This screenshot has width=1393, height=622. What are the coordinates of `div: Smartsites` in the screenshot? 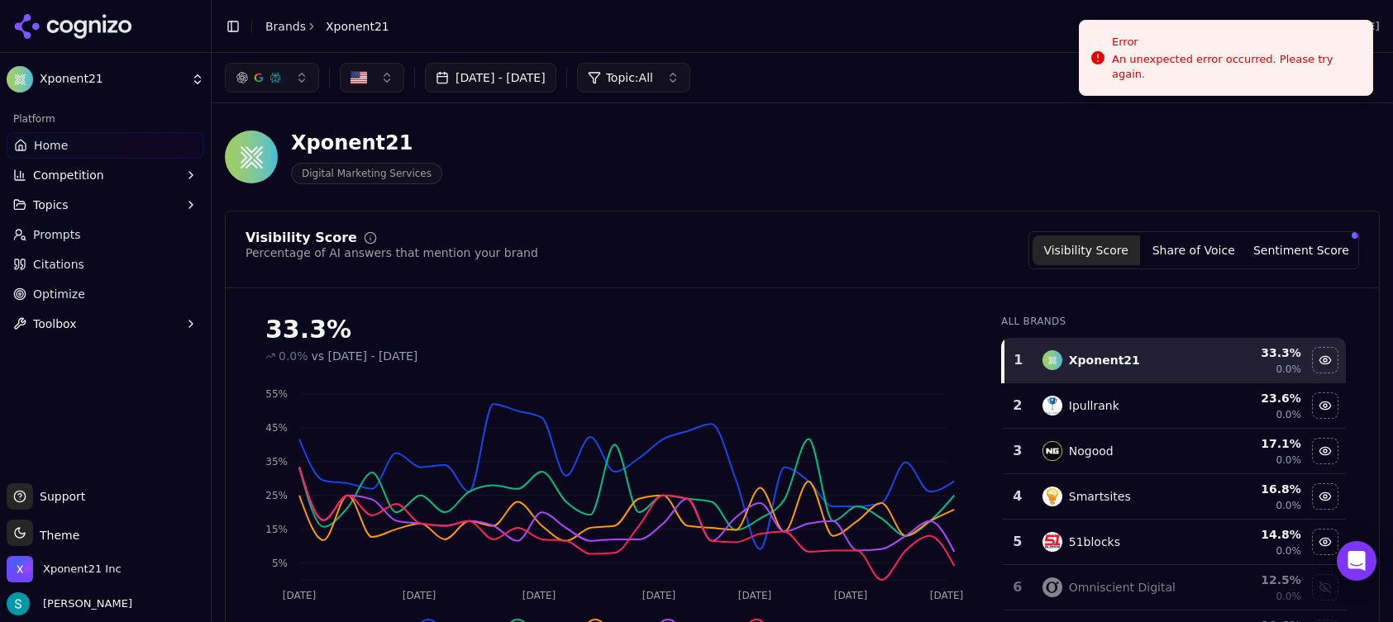 It's located at (1099, 497).